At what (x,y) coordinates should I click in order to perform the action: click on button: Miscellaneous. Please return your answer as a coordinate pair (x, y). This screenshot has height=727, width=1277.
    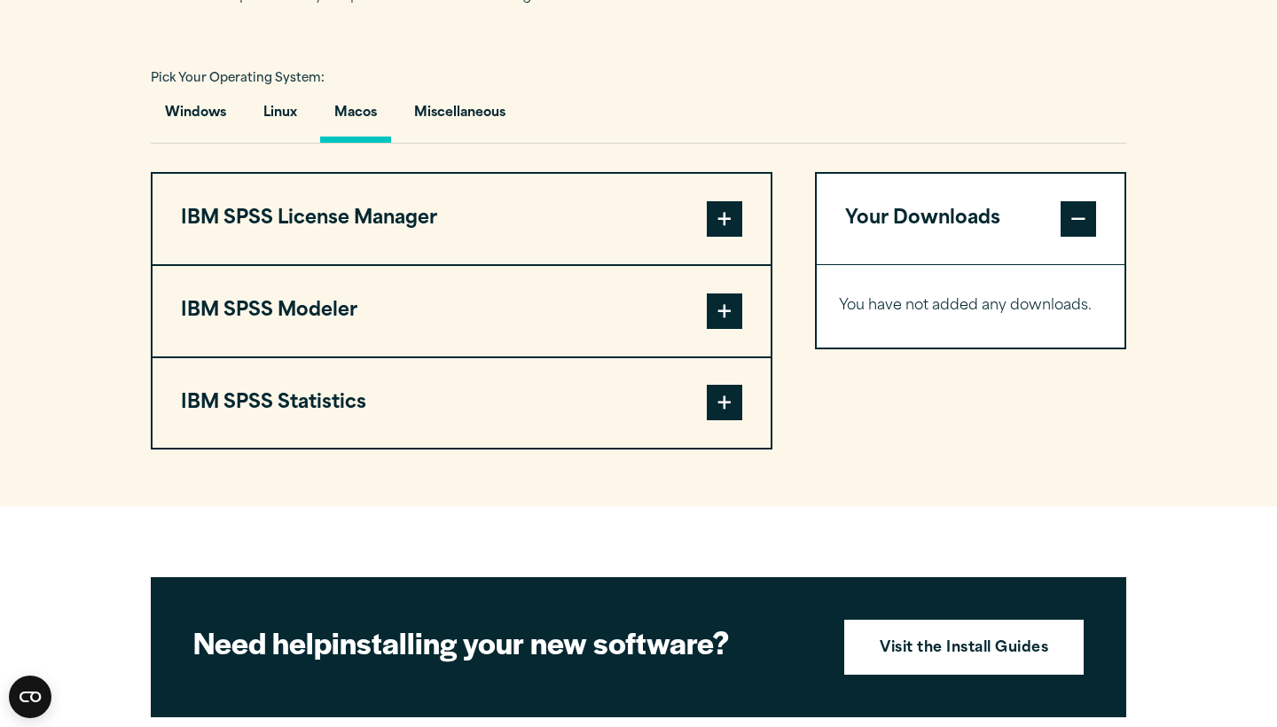
    Looking at the image, I should click on (460, 117).